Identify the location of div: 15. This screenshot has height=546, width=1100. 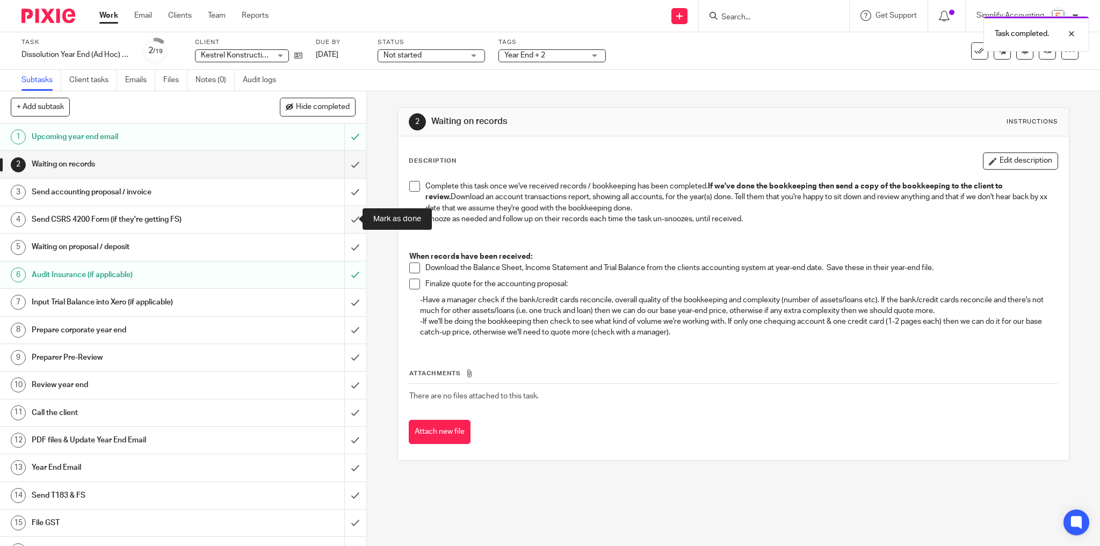
(18, 523).